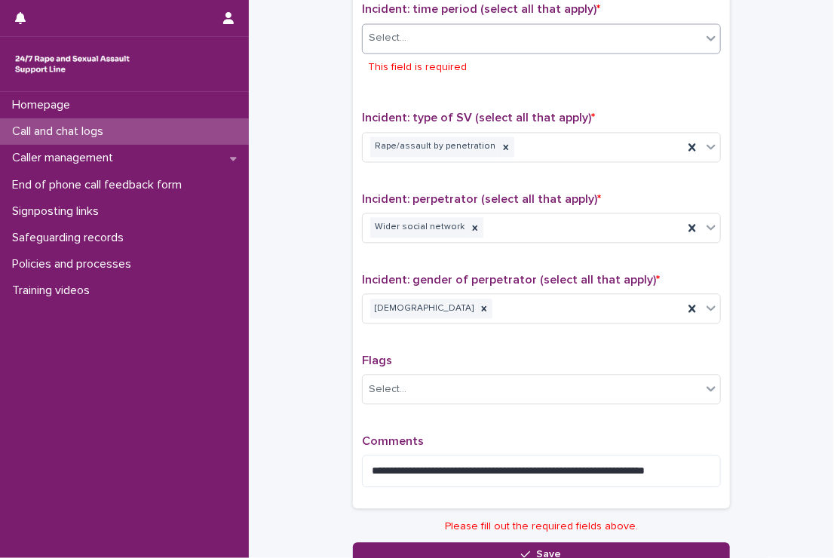 The height and width of the screenshot is (558, 834). What do you see at coordinates (481, 10) in the screenshot?
I see `span: Incident: time period (select all that apply)` at bounding box center [481, 10].